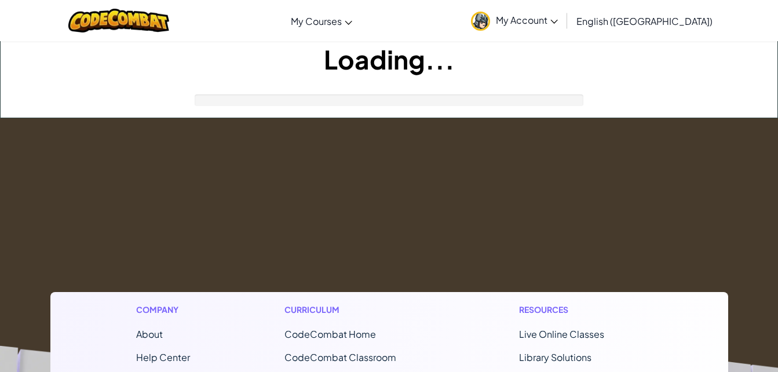 Image resolution: width=778 pixels, height=372 pixels. Describe the element at coordinates (355, 309) in the screenshot. I see `h1: Curriculum` at that location.